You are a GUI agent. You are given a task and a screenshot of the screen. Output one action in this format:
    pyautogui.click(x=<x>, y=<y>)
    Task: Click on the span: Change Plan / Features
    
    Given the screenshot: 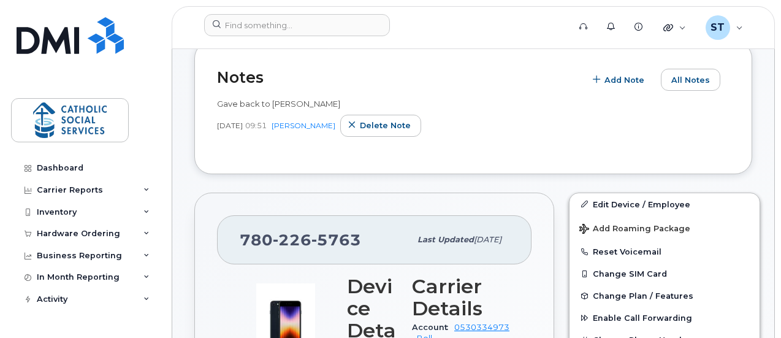 What is the action you would take?
    pyautogui.click(x=643, y=296)
    